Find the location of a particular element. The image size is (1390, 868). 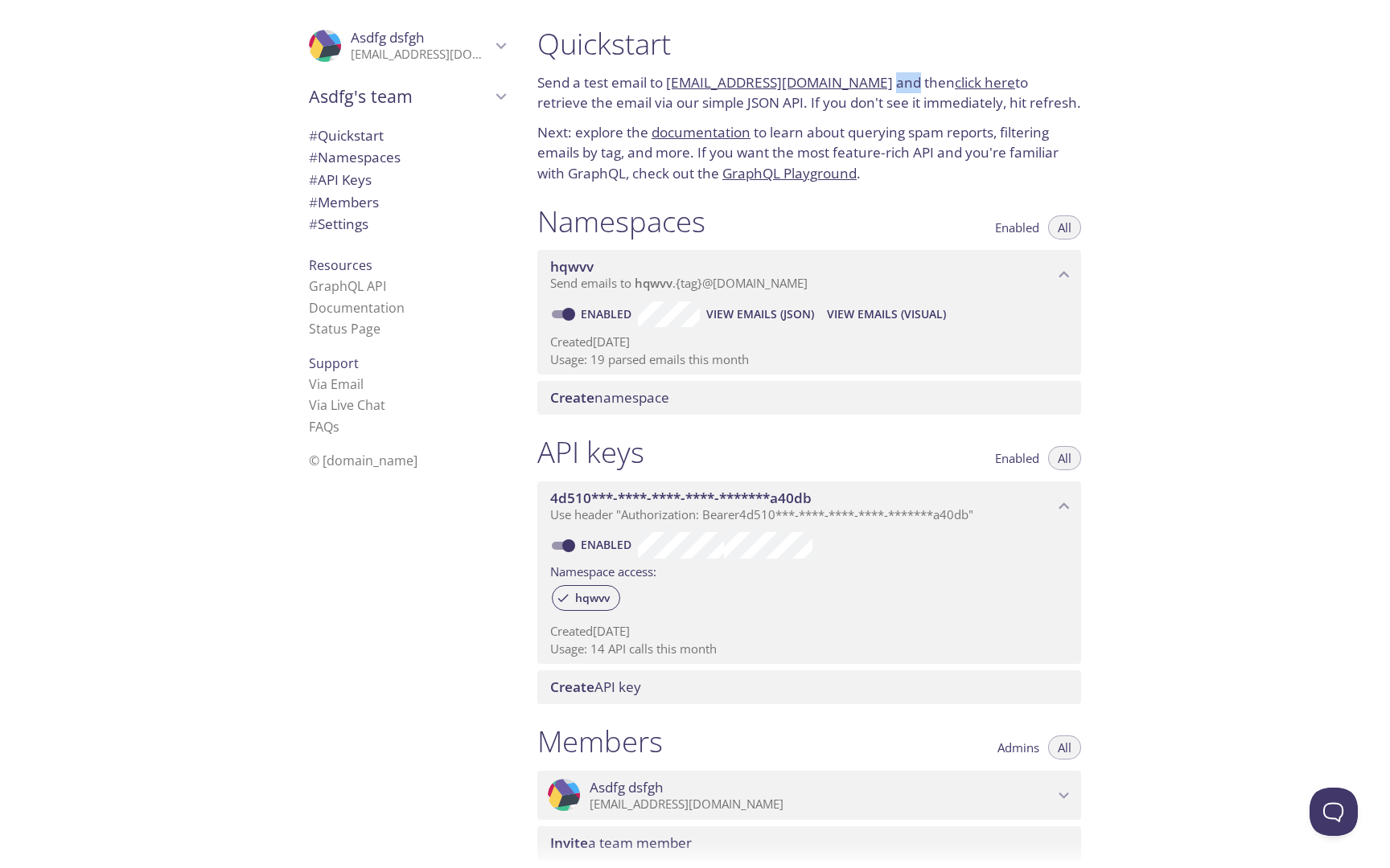

h1: Members is located at coordinates (600, 742).